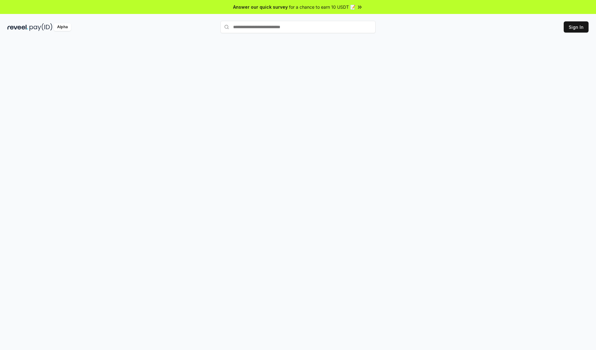 The image size is (596, 350). Describe the element at coordinates (18, 27) in the screenshot. I see `img: reveel_dark` at that location.